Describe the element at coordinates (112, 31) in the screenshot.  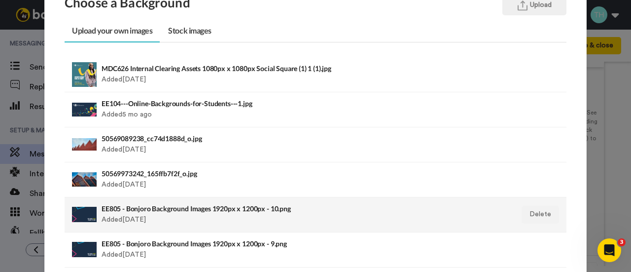
I see `a: Upload your own images` at that location.